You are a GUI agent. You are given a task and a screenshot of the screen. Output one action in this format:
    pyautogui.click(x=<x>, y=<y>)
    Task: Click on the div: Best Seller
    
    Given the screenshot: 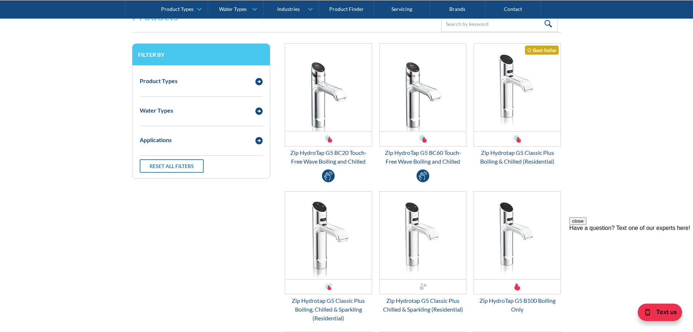 What is the action you would take?
    pyautogui.click(x=542, y=50)
    